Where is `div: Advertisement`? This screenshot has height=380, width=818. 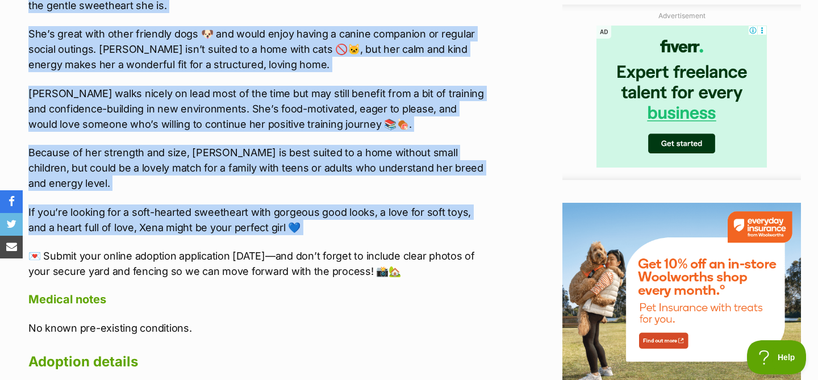
div: Advertisement is located at coordinates (681, 93).